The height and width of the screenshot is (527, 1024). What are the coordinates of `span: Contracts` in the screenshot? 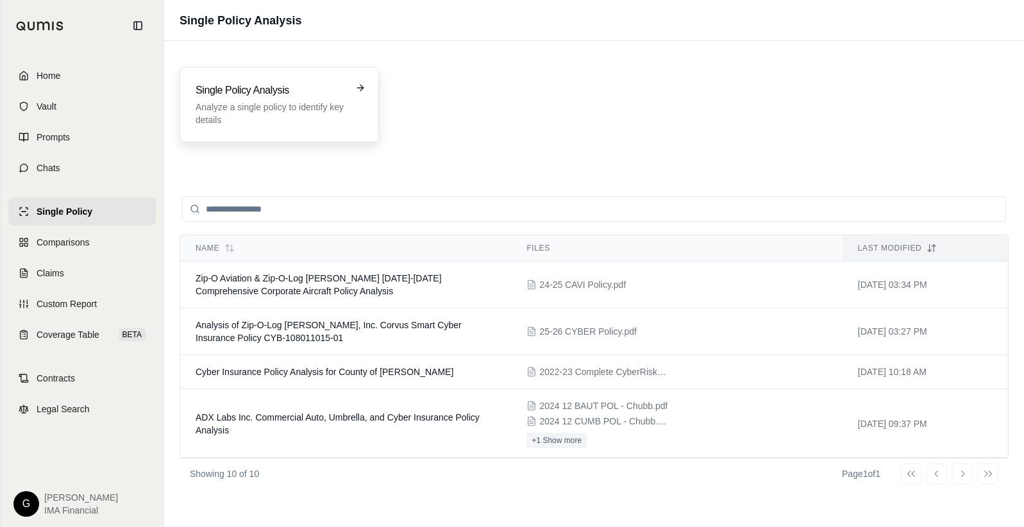 It's located at (56, 378).